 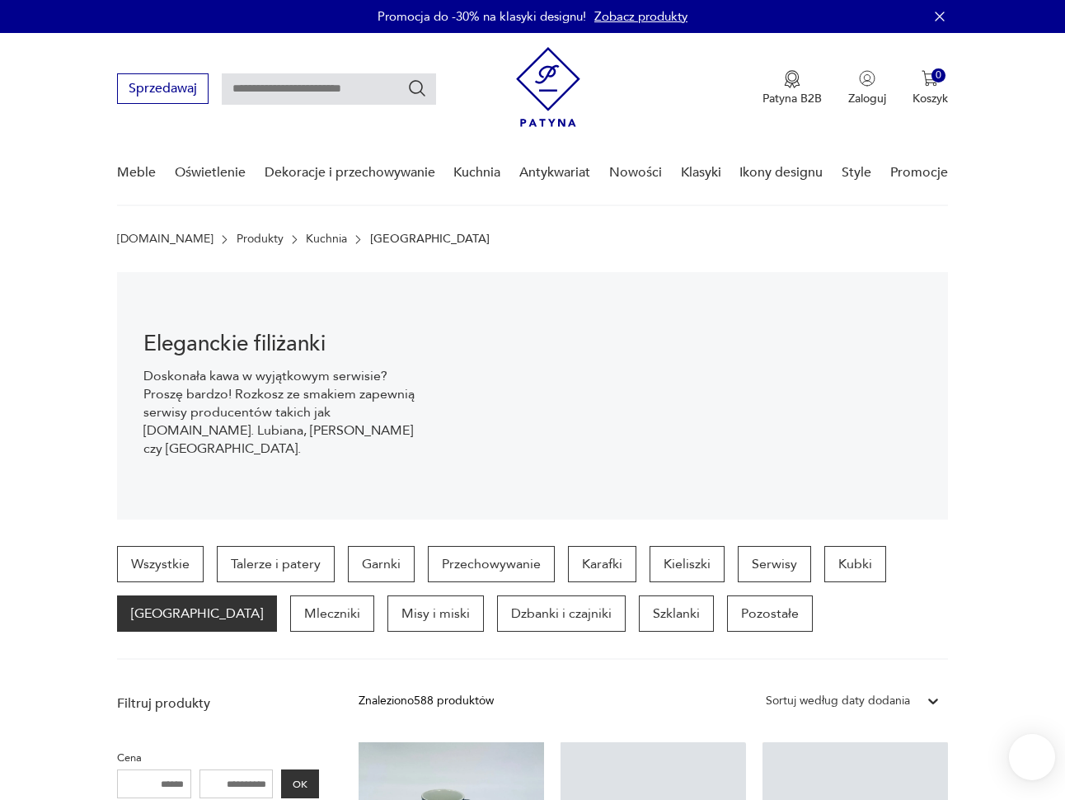 I want to click on p: Dzbanki i czajniki, so click(x=561, y=613).